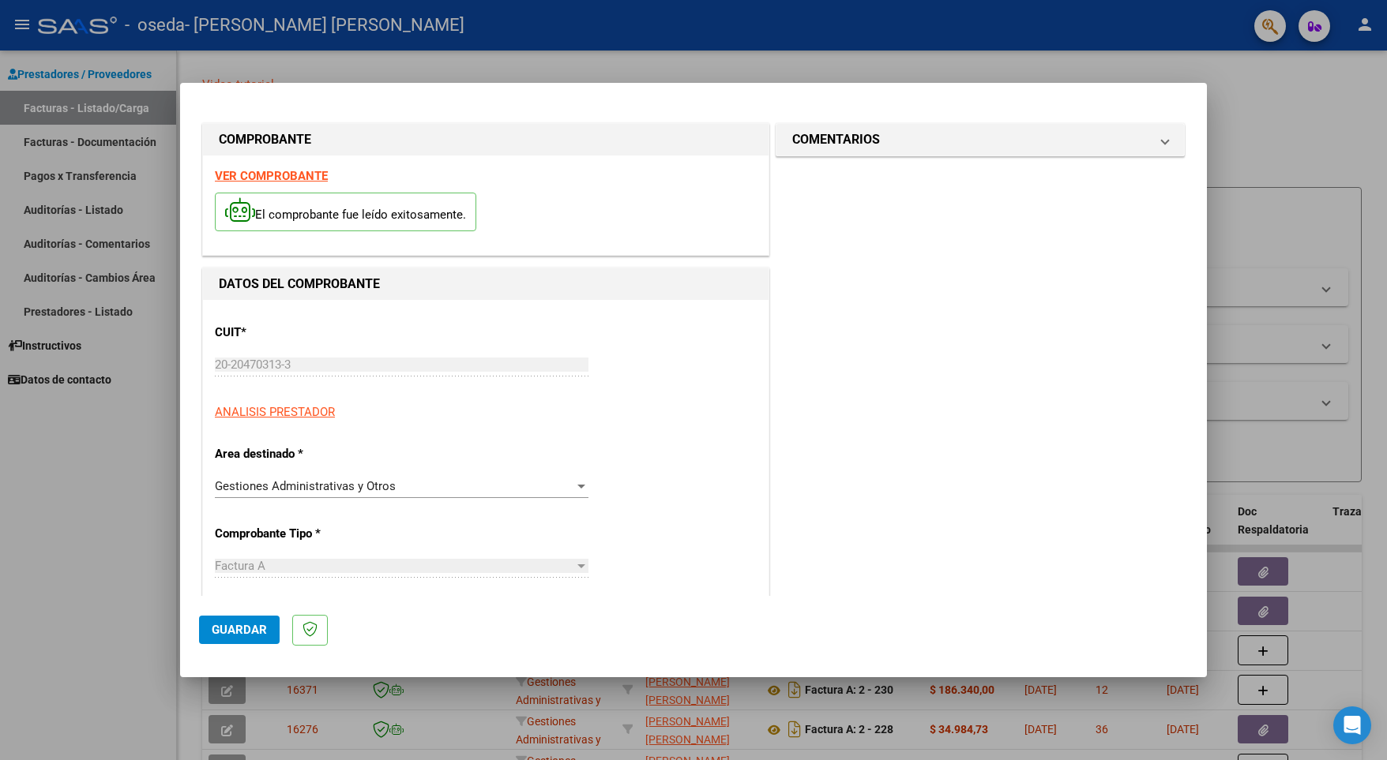 The height and width of the screenshot is (760, 1387). What do you see at coordinates (240, 566) in the screenshot?
I see `span: Factura A` at bounding box center [240, 566].